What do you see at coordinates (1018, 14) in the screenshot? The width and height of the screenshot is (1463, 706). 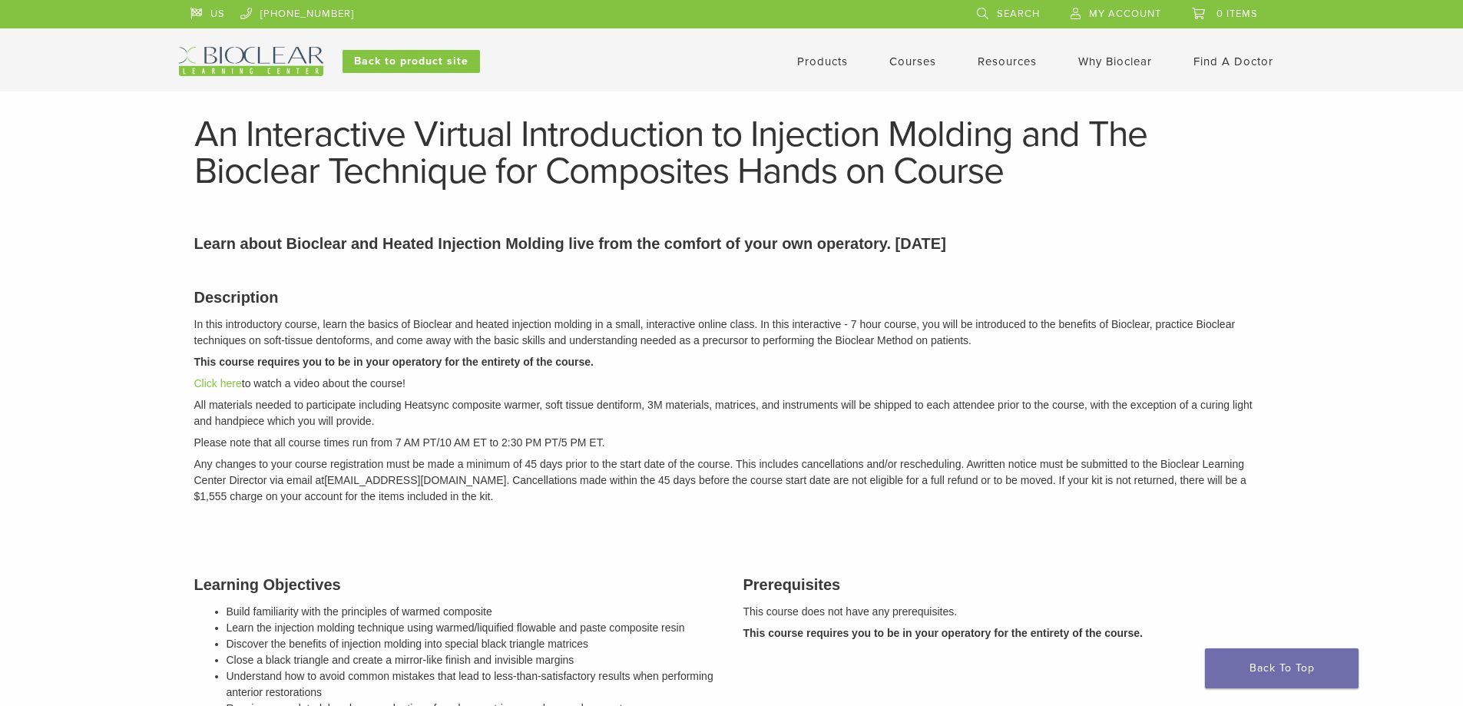 I see `span: Search` at bounding box center [1018, 14].